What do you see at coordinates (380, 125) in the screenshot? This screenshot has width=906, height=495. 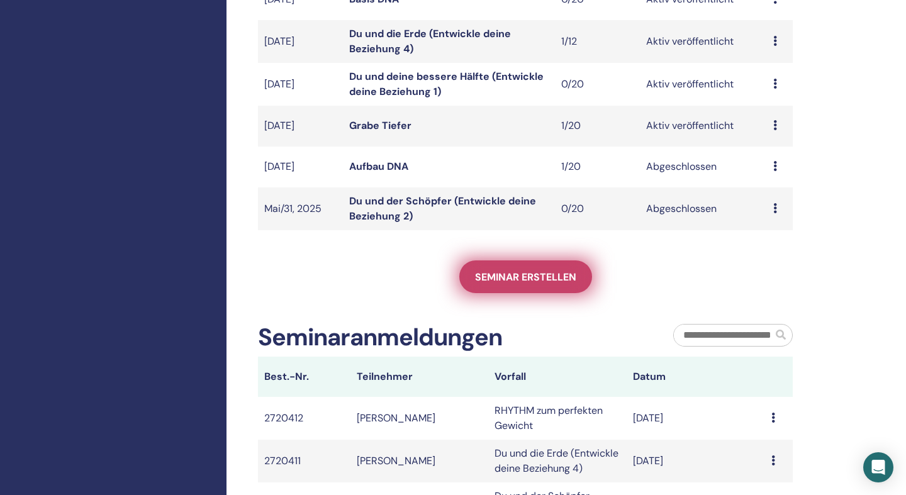 I see `a: Grabe Tiefer` at bounding box center [380, 125].